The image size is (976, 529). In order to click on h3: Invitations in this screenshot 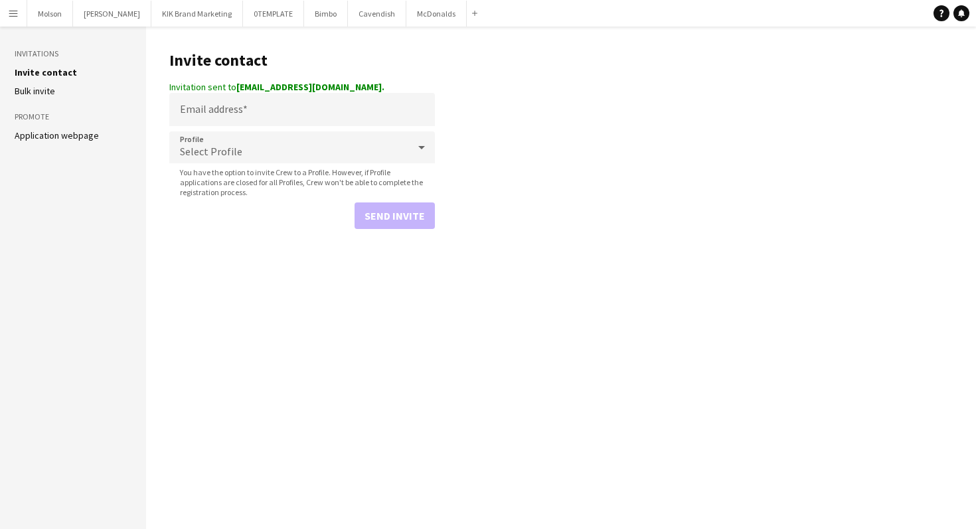, I will do `click(73, 54)`.